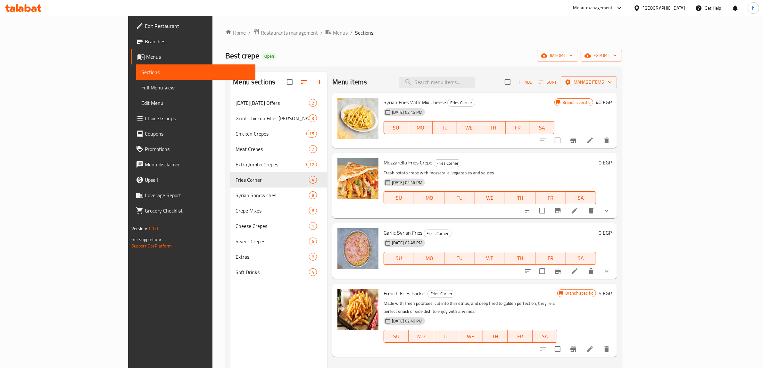 The height and width of the screenshot is (368, 763). I want to click on span: Mozzarella Fries Crepe, so click(408, 163).